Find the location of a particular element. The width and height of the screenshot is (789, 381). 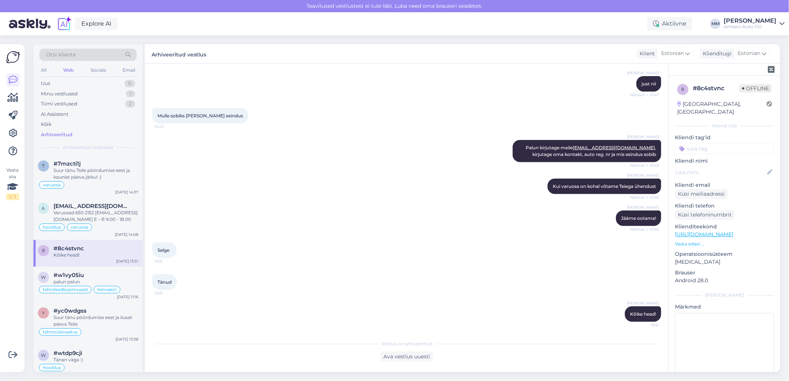

div: 0 is located at coordinates (130, 84).